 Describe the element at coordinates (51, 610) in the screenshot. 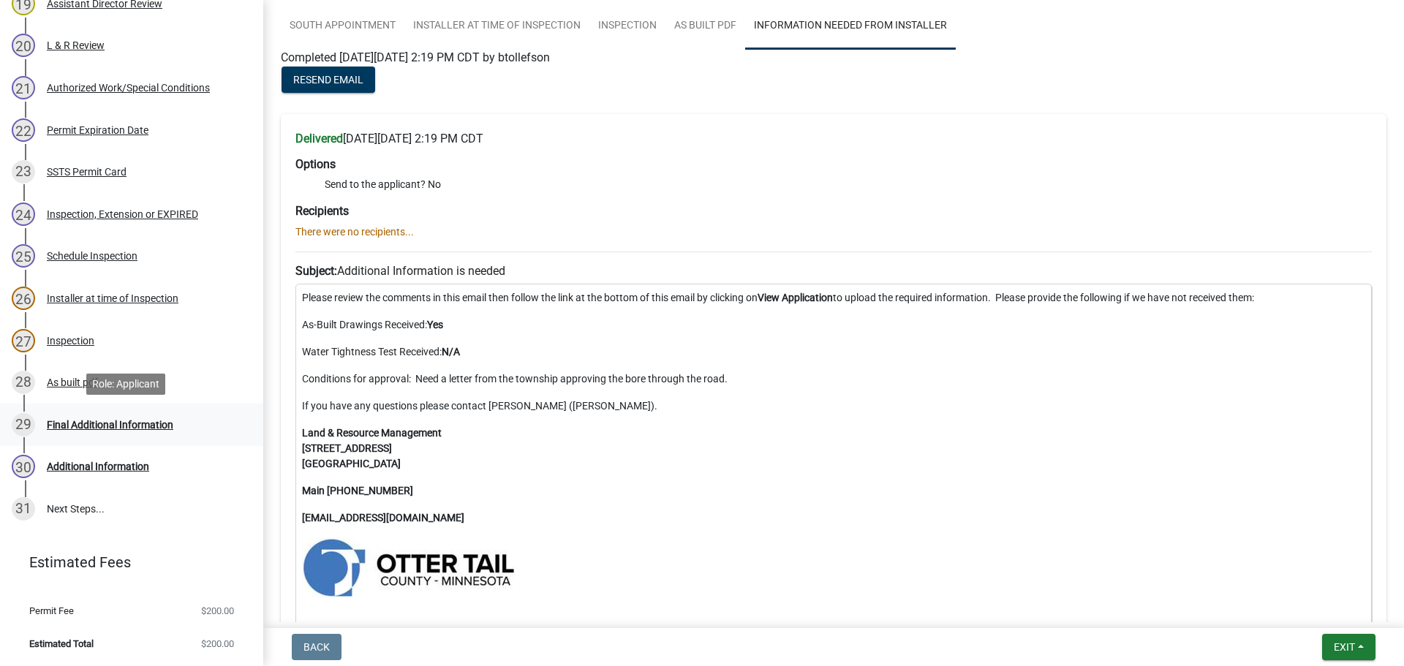

I see `span: Permit Fee` at that location.